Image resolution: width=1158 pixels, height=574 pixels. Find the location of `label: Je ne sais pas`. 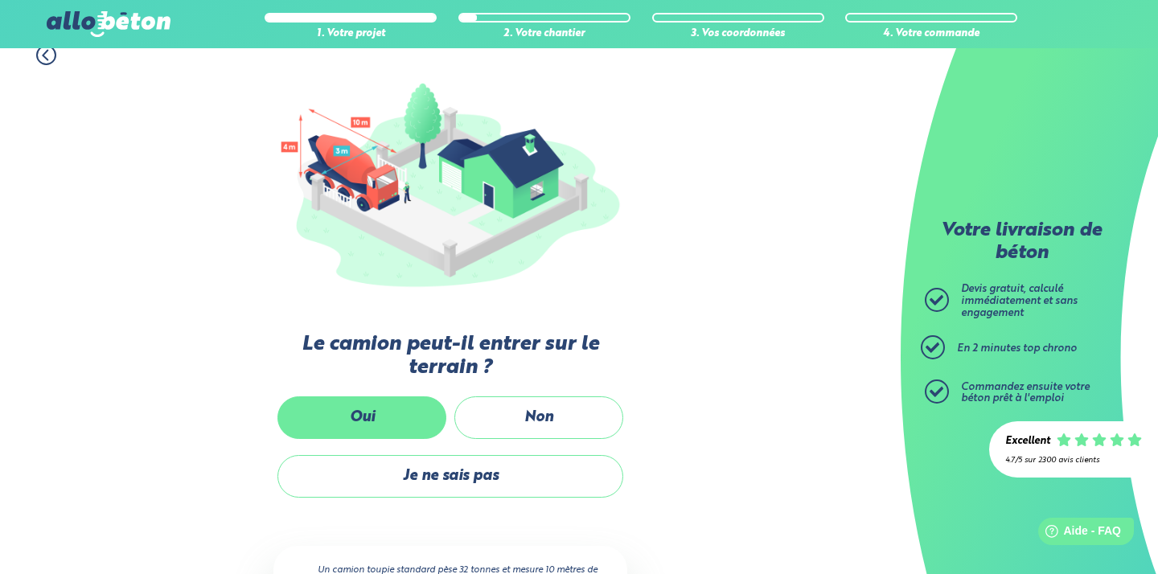

label: Je ne sais pas is located at coordinates (450, 476).